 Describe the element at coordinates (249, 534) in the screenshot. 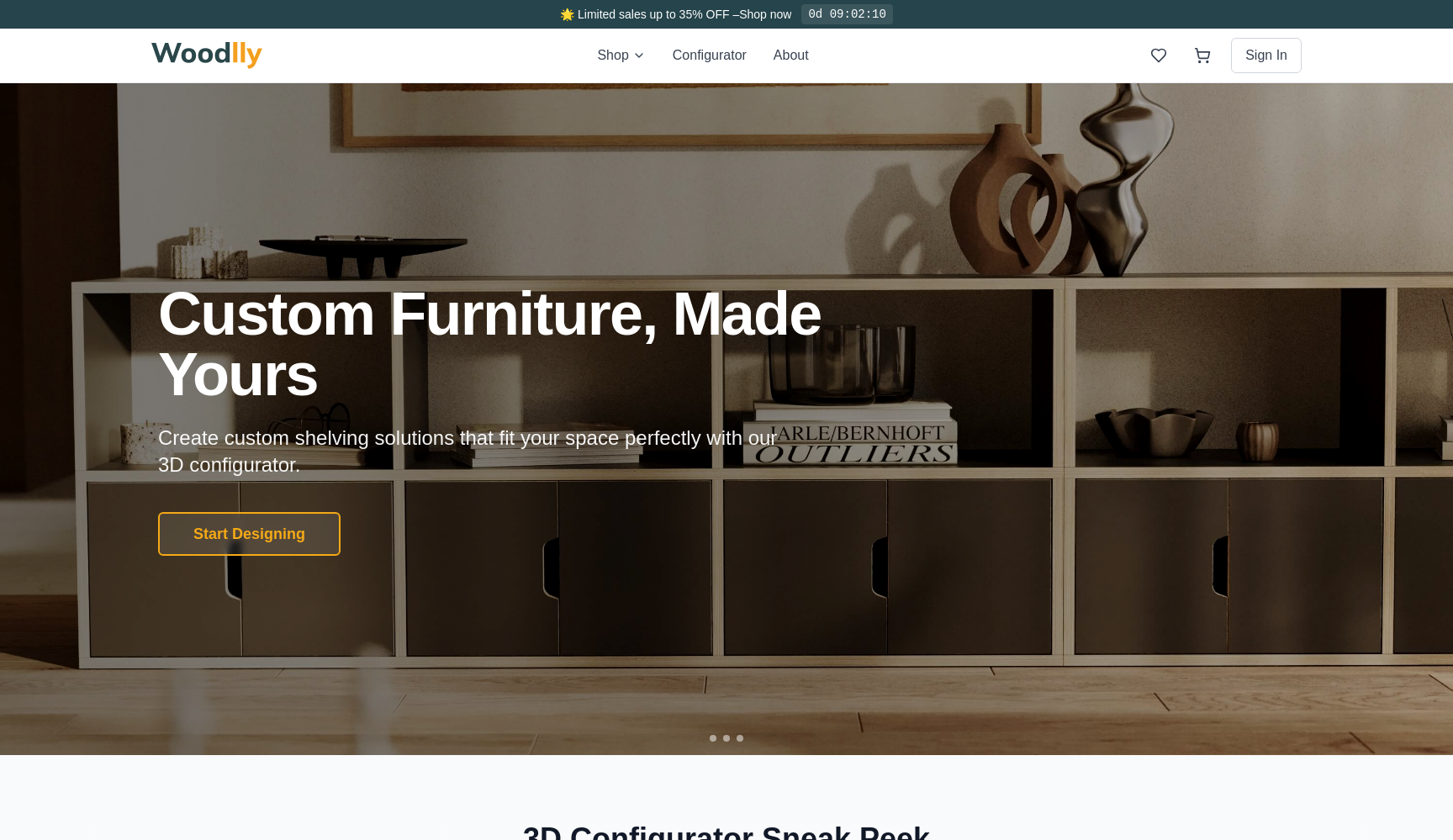

I see `button: Start Designing` at that location.